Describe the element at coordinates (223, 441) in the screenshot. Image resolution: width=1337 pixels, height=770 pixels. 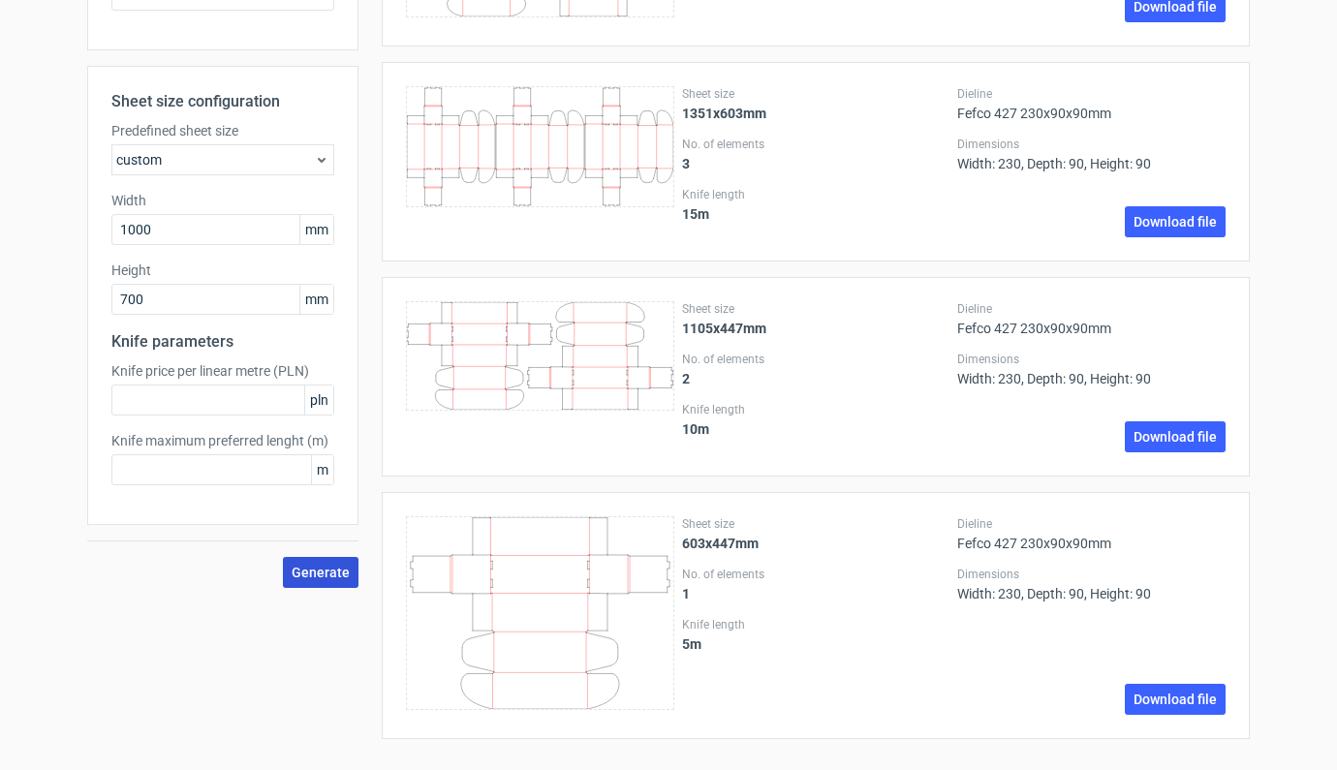
I see `label: Knife maximum preferred lenght (m)` at that location.